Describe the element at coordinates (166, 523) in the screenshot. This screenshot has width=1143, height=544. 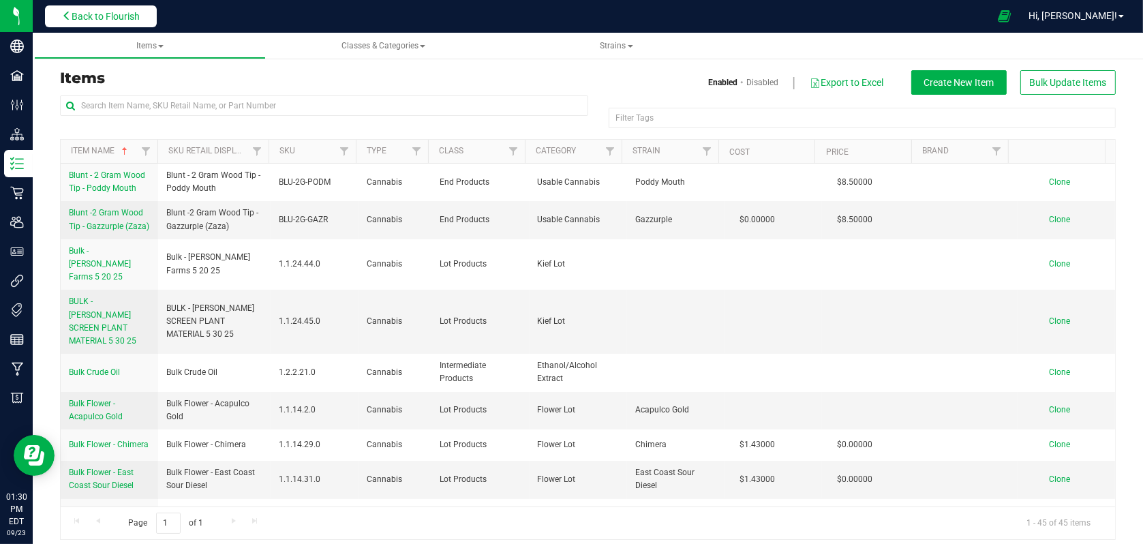
I see `span: Page of 1` at that location.